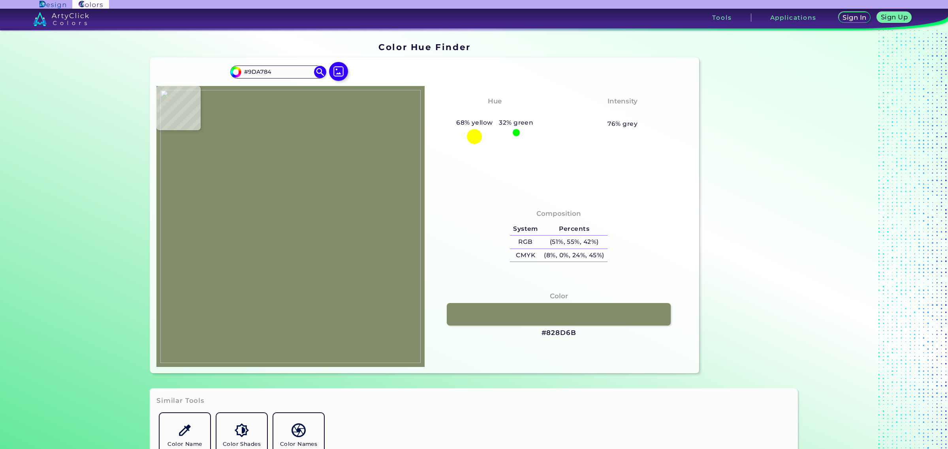 This screenshot has width=948, height=449. What do you see at coordinates (559, 333) in the screenshot?
I see `h3: #828D6B` at bounding box center [559, 333].